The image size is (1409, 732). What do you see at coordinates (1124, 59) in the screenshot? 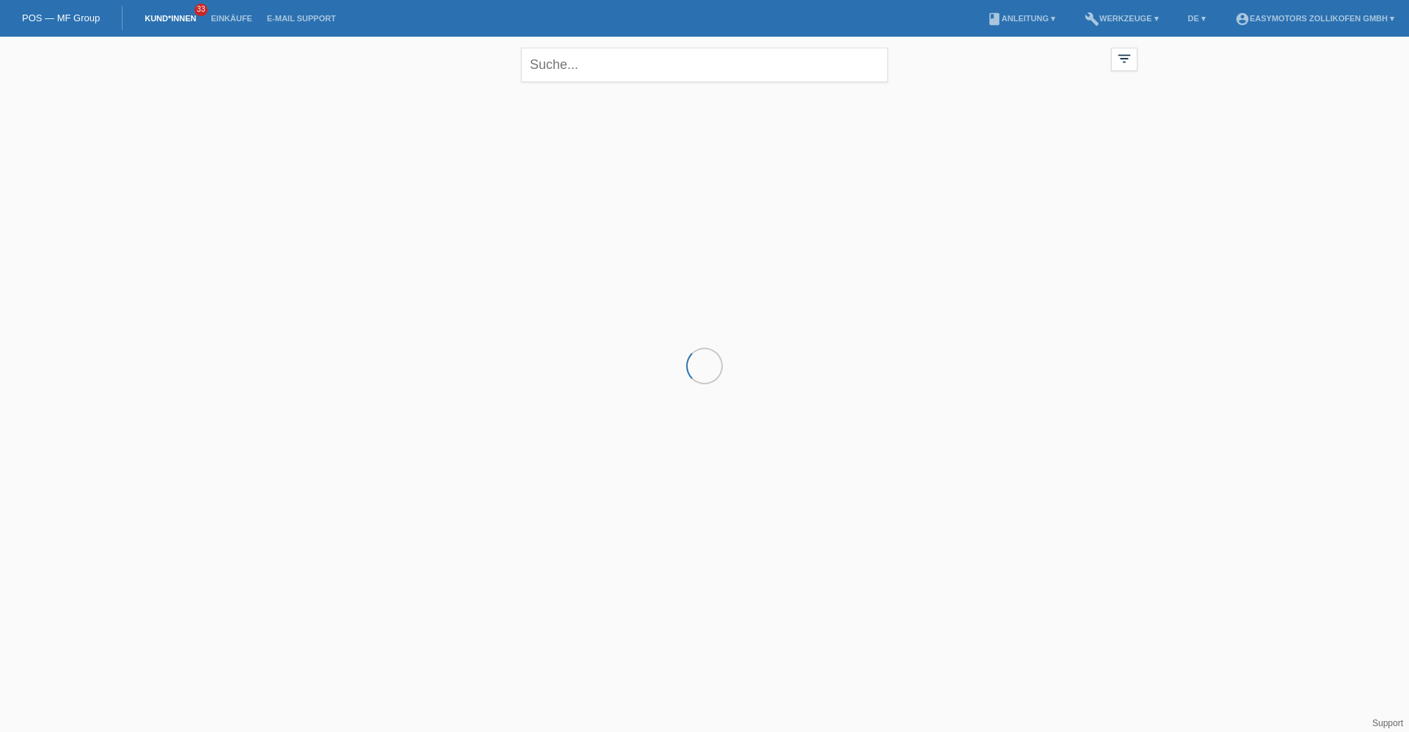
I see `i: filter_list` at bounding box center [1124, 59].